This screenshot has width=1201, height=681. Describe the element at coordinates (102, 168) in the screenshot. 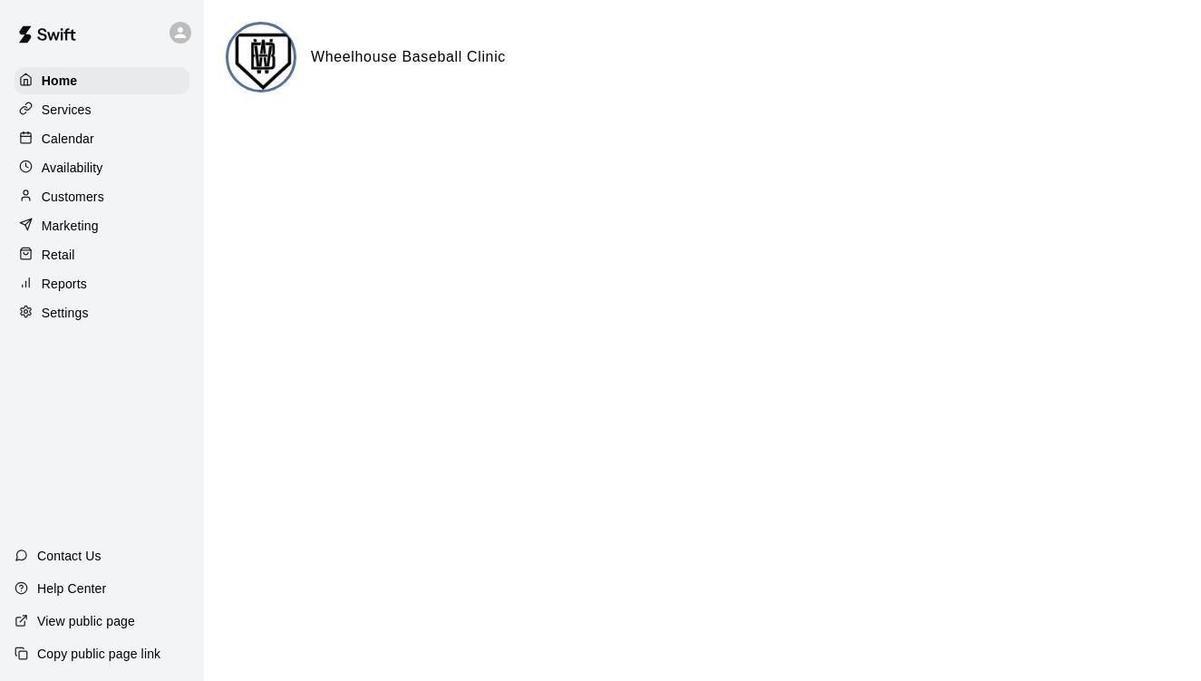

I see `a: Availability` at that location.